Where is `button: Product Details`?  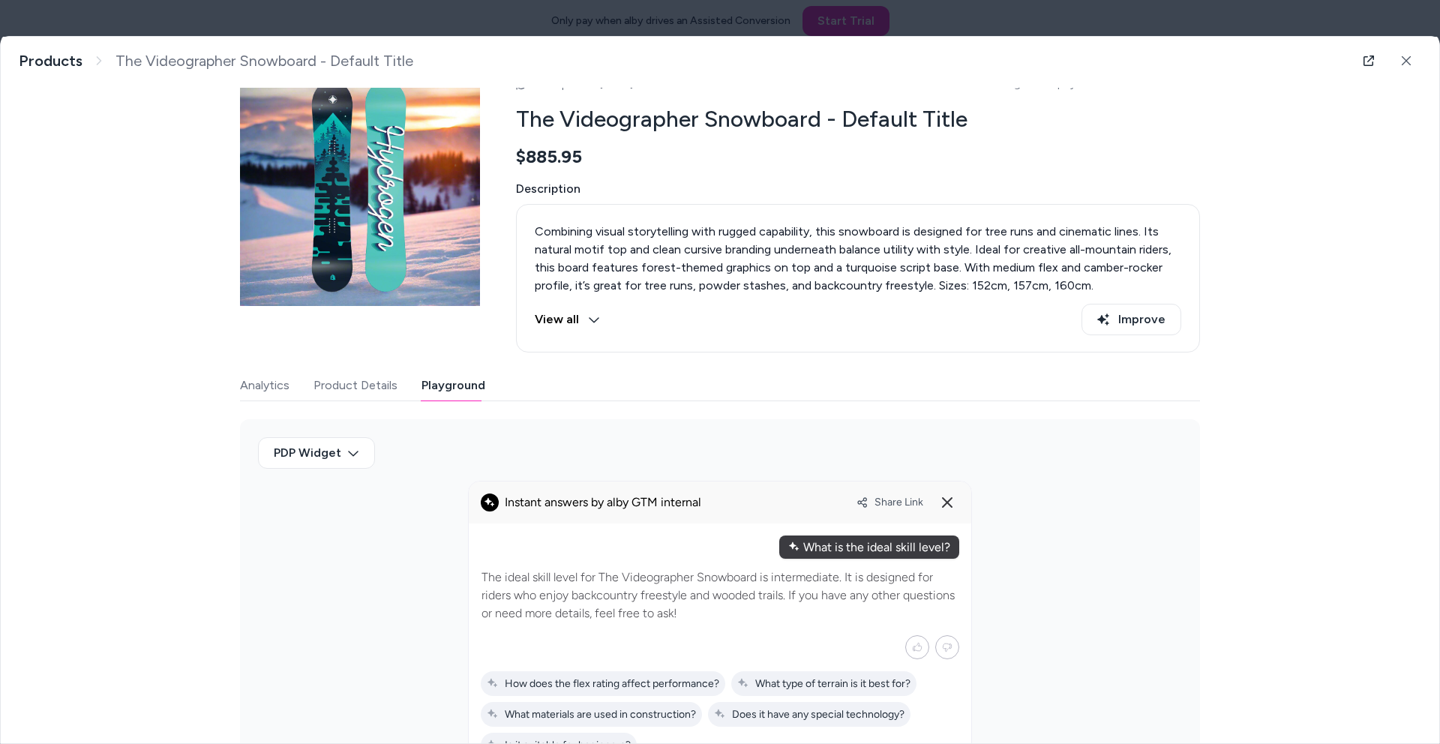 button: Product Details is located at coordinates (355, 385).